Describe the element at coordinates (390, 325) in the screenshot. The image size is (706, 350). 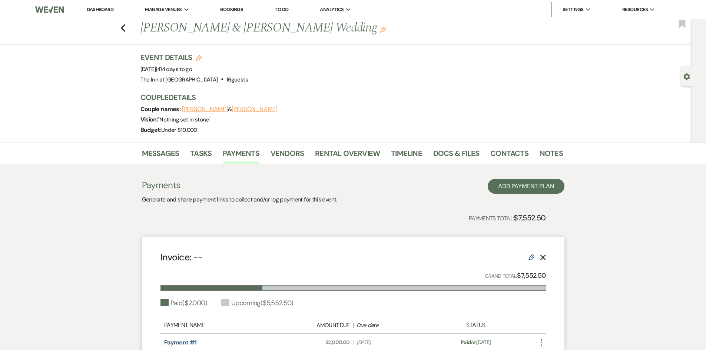
I see `div: Due date` at that location.